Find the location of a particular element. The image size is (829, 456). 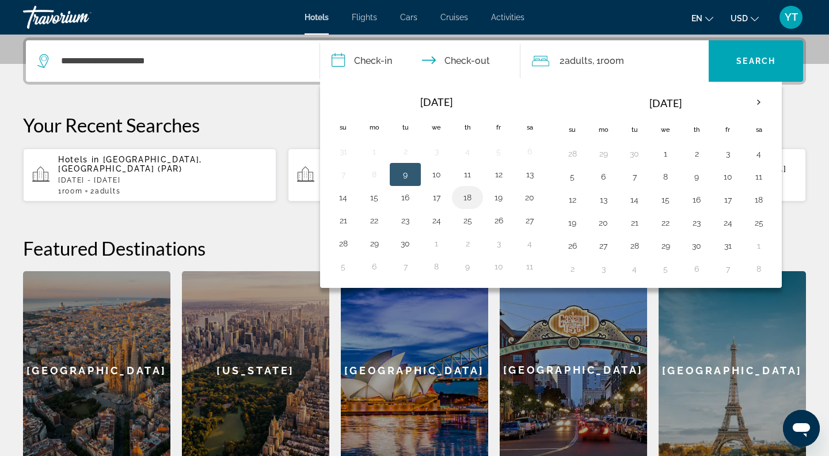

button: User Menu is located at coordinates (791, 17).